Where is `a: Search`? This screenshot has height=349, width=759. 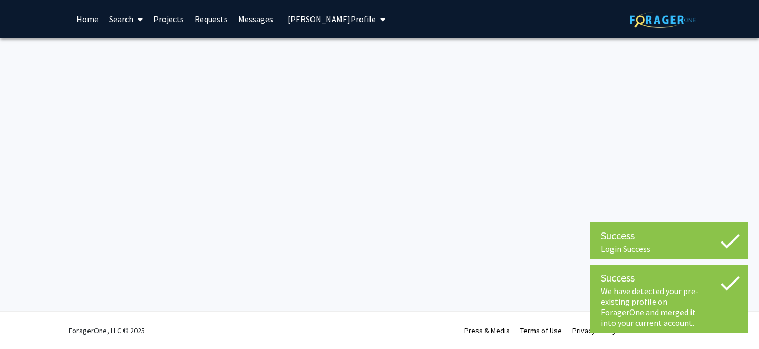 a: Search is located at coordinates (126, 19).